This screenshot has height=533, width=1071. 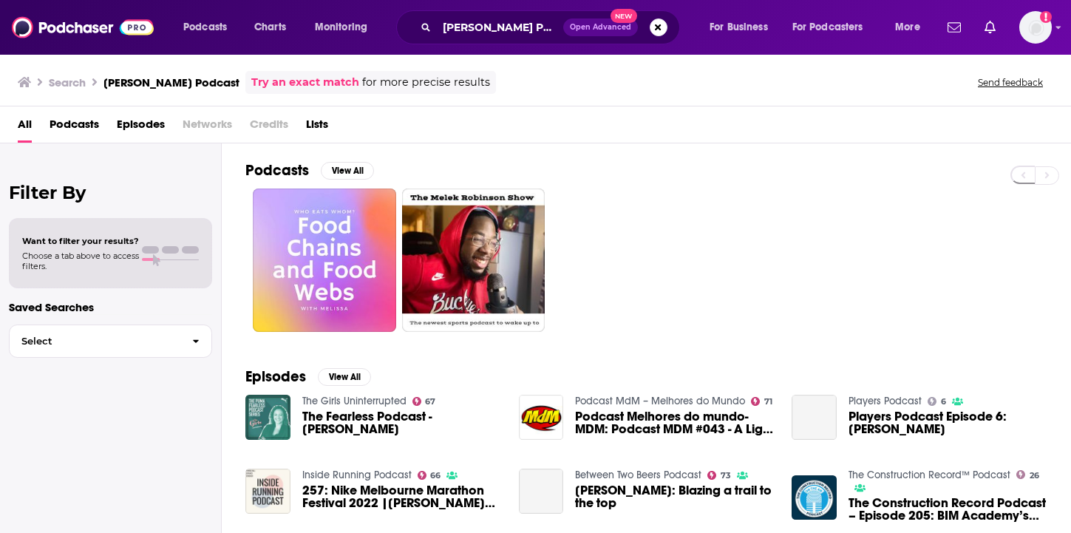 What do you see at coordinates (140, 127) in the screenshot?
I see `a: Episodes` at bounding box center [140, 127].